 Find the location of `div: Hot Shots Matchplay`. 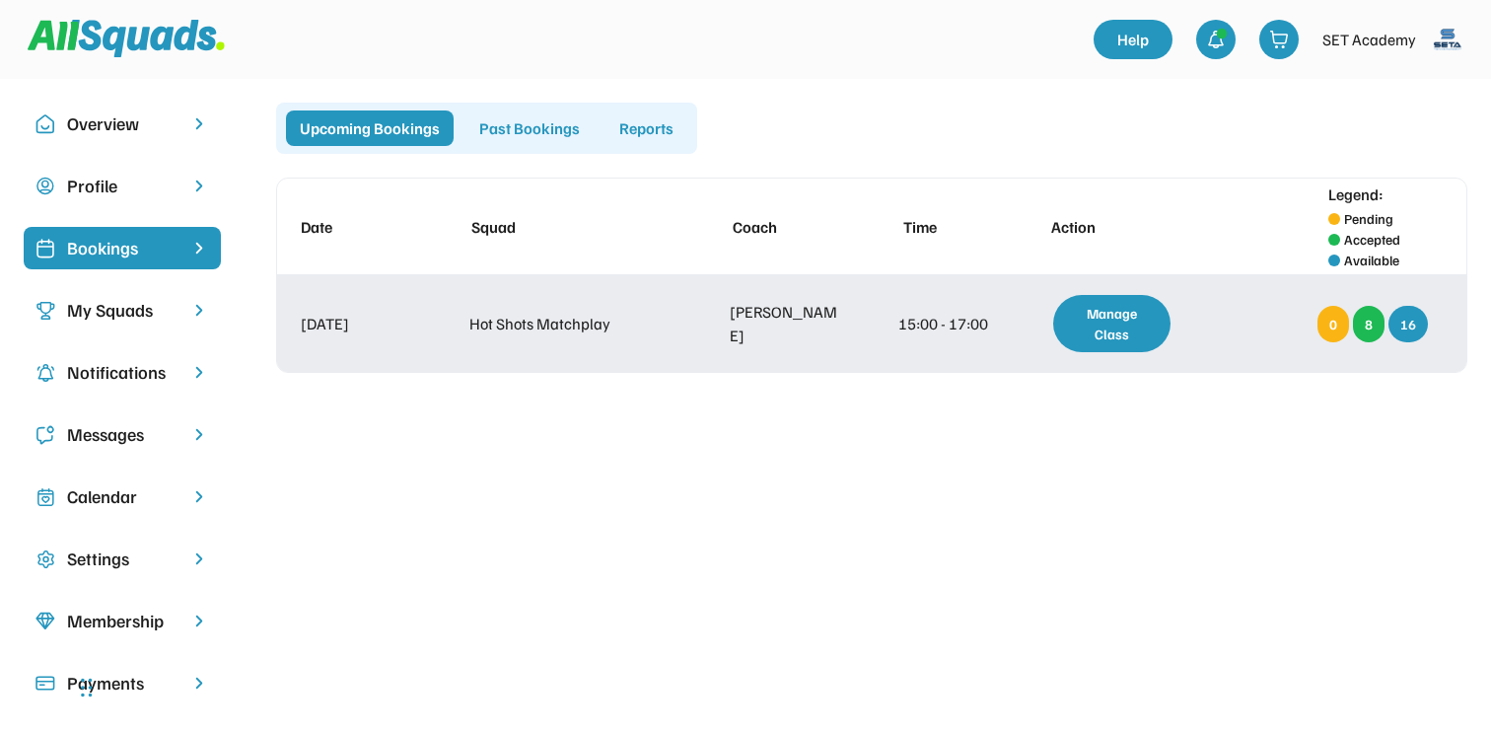

div: Hot Shots Matchplay is located at coordinates (572, 324).